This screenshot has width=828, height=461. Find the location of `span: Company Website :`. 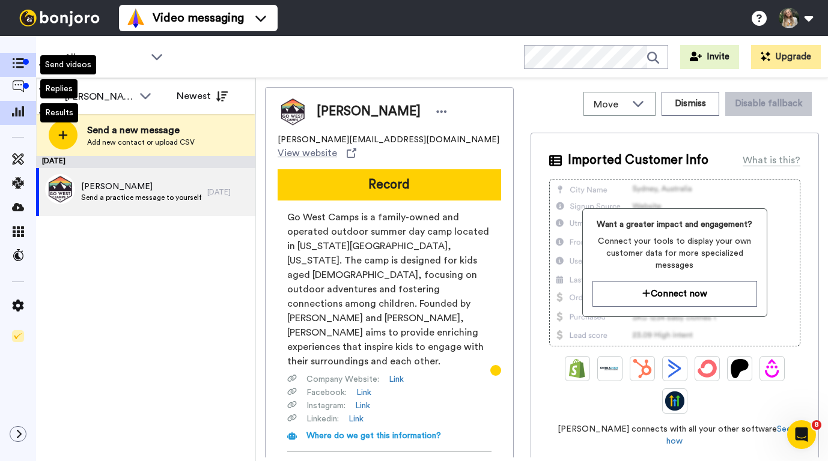

span: Company Website : is located at coordinates (342, 380).